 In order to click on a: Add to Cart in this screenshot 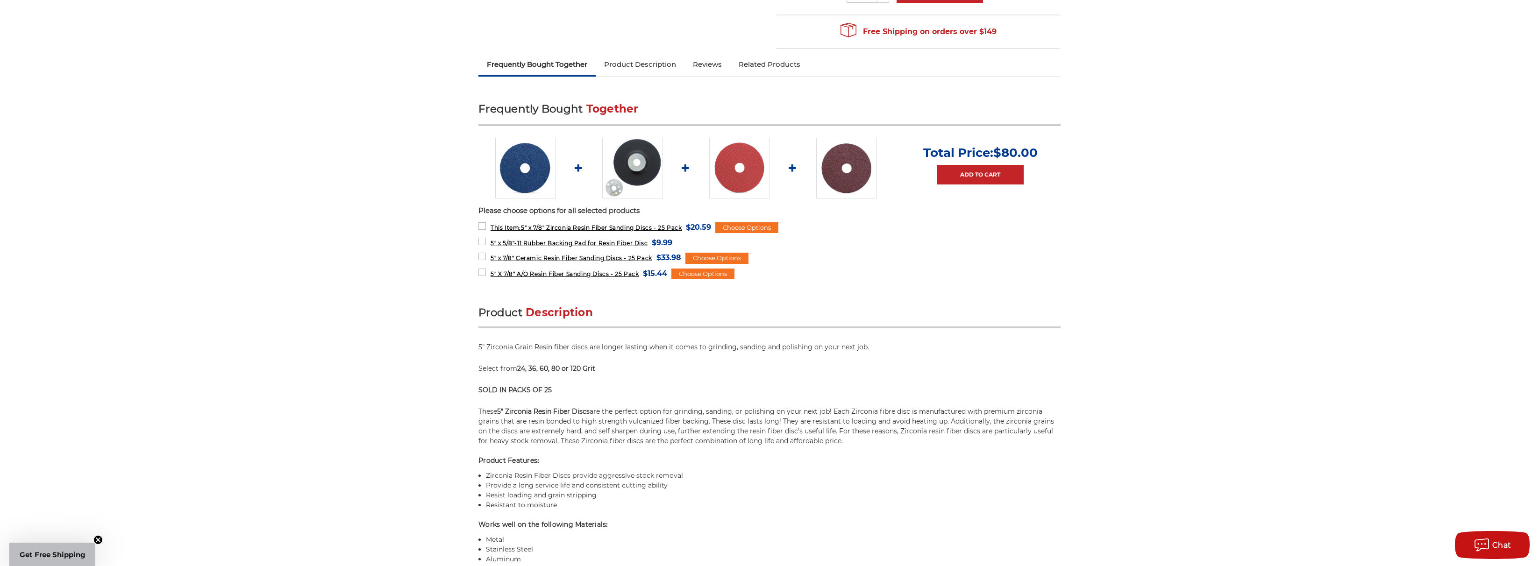, I will do `click(980, 175)`.